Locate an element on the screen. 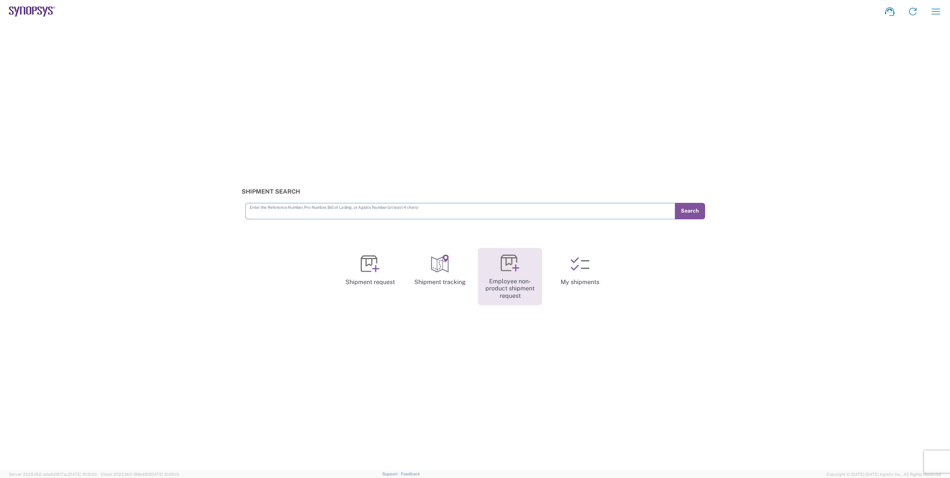 The image size is (950, 478). button: Search is located at coordinates (690, 211).